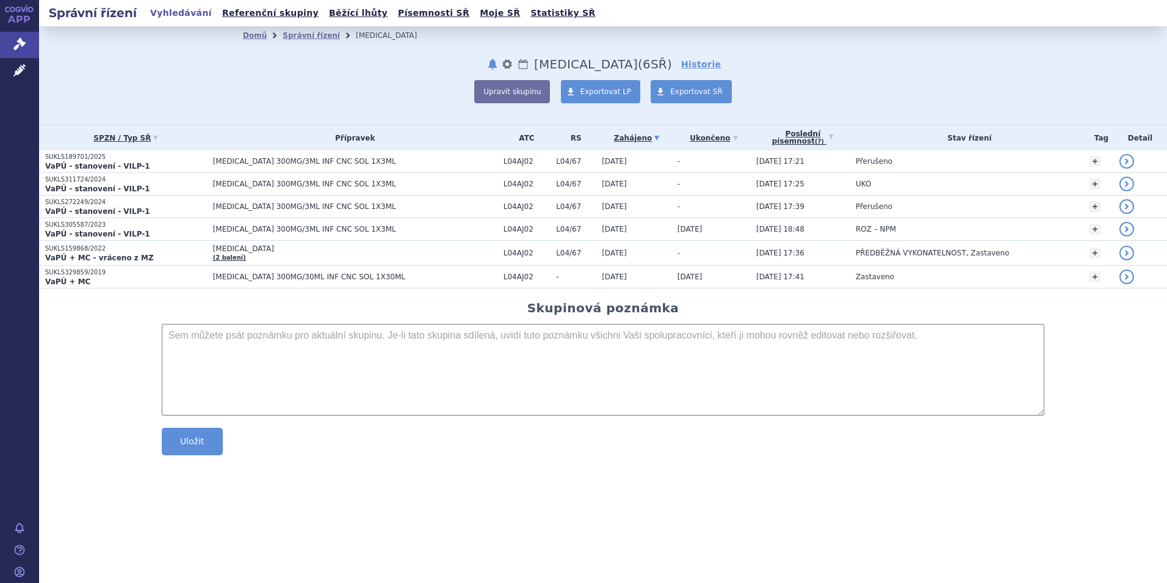 This screenshot has height=583, width=1167. I want to click on button: nastavení, so click(507, 64).